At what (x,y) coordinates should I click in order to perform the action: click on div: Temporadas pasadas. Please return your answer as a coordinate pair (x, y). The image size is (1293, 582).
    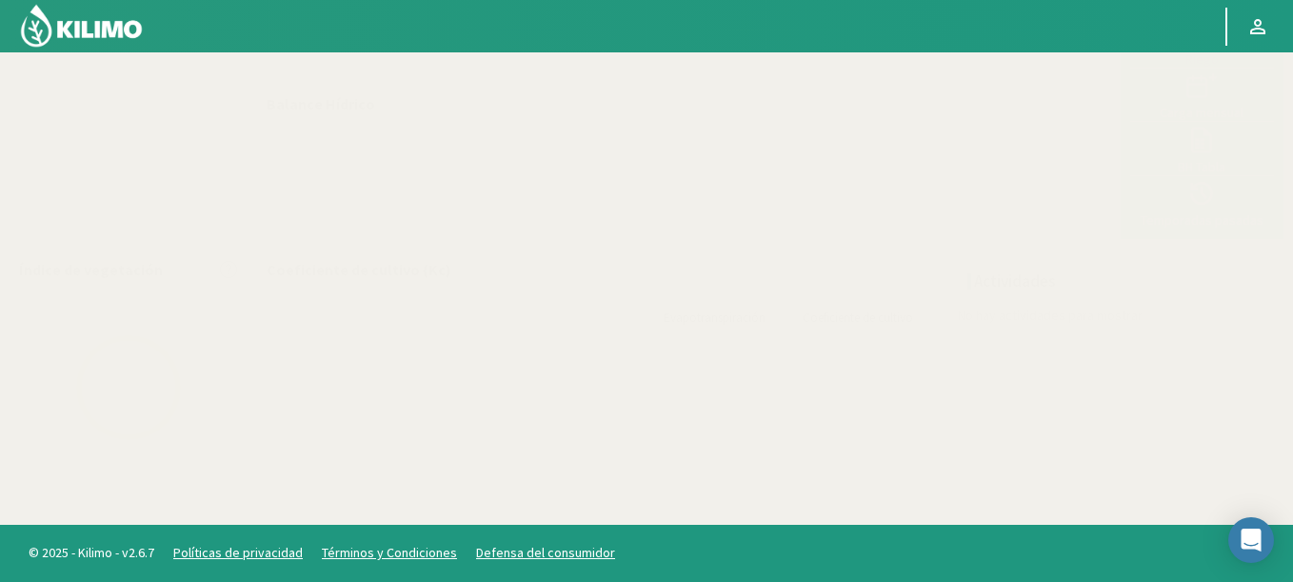
    Looking at the image, I should click on (1202, 220).